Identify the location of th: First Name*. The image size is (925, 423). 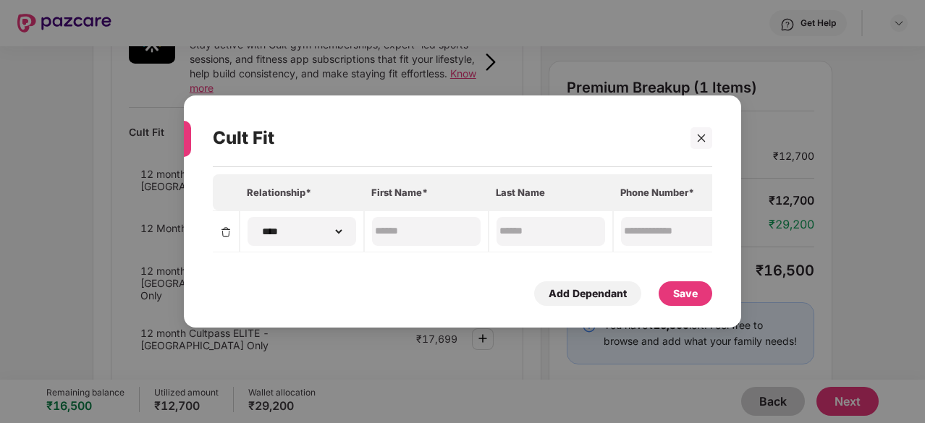
(426, 193).